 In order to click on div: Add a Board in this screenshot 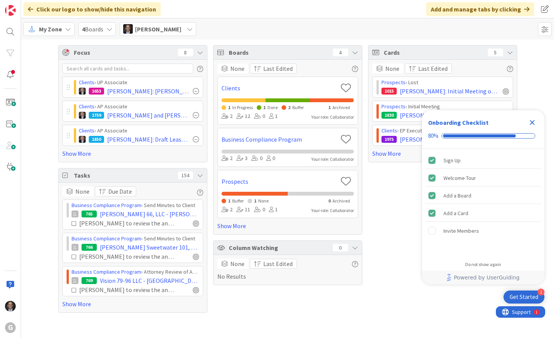, I will do `click(458, 196)`.